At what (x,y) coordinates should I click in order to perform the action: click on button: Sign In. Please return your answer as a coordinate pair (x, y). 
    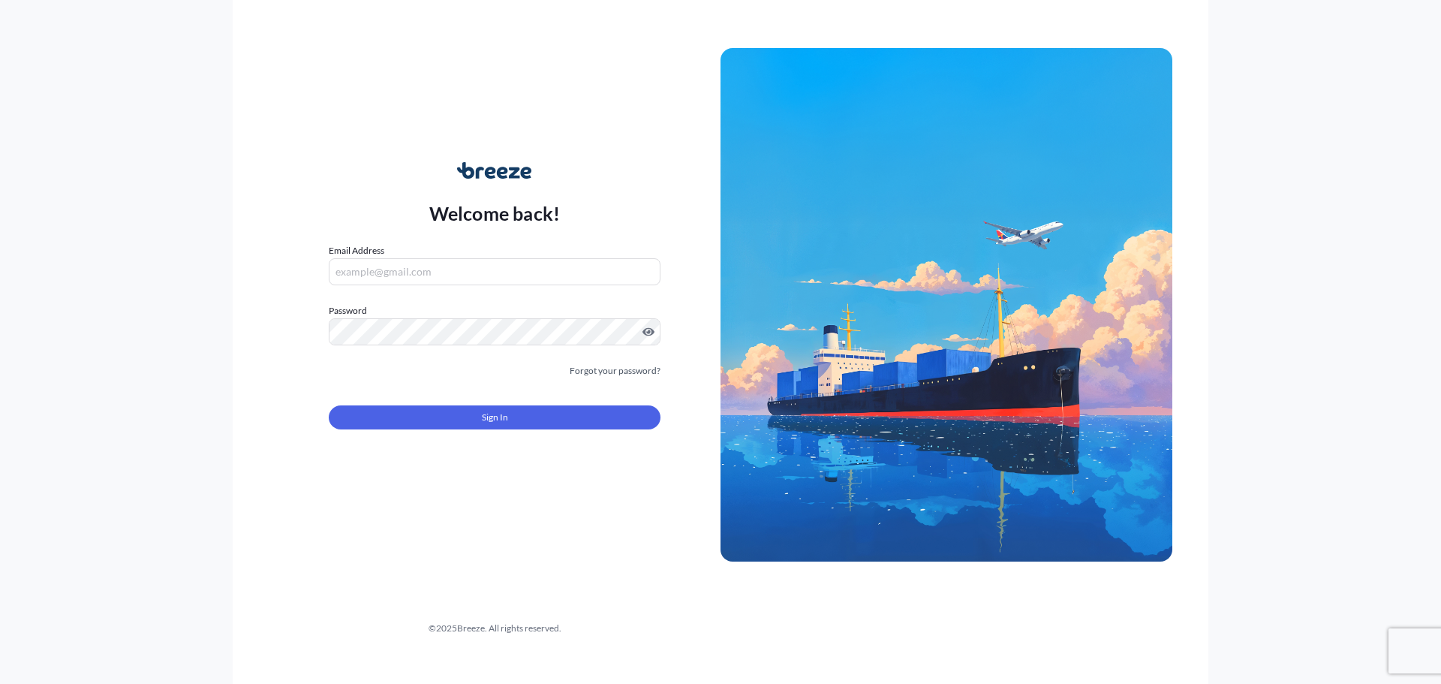
    Looking at the image, I should click on (494, 417).